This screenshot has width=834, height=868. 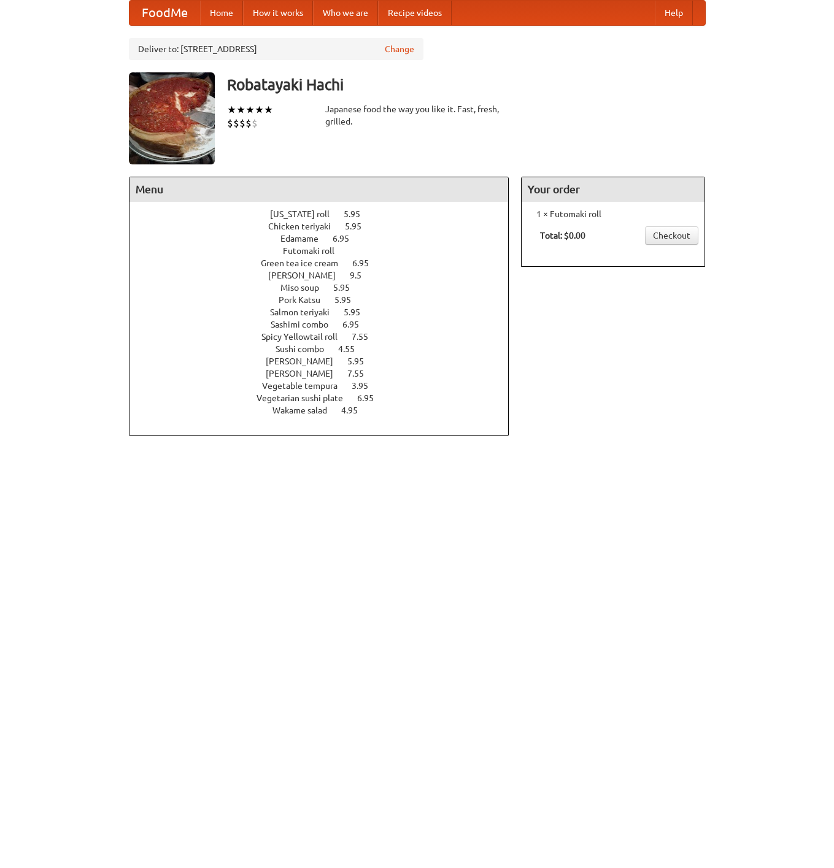 What do you see at coordinates (164, 13) in the screenshot?
I see `a: FoodMe` at bounding box center [164, 13].